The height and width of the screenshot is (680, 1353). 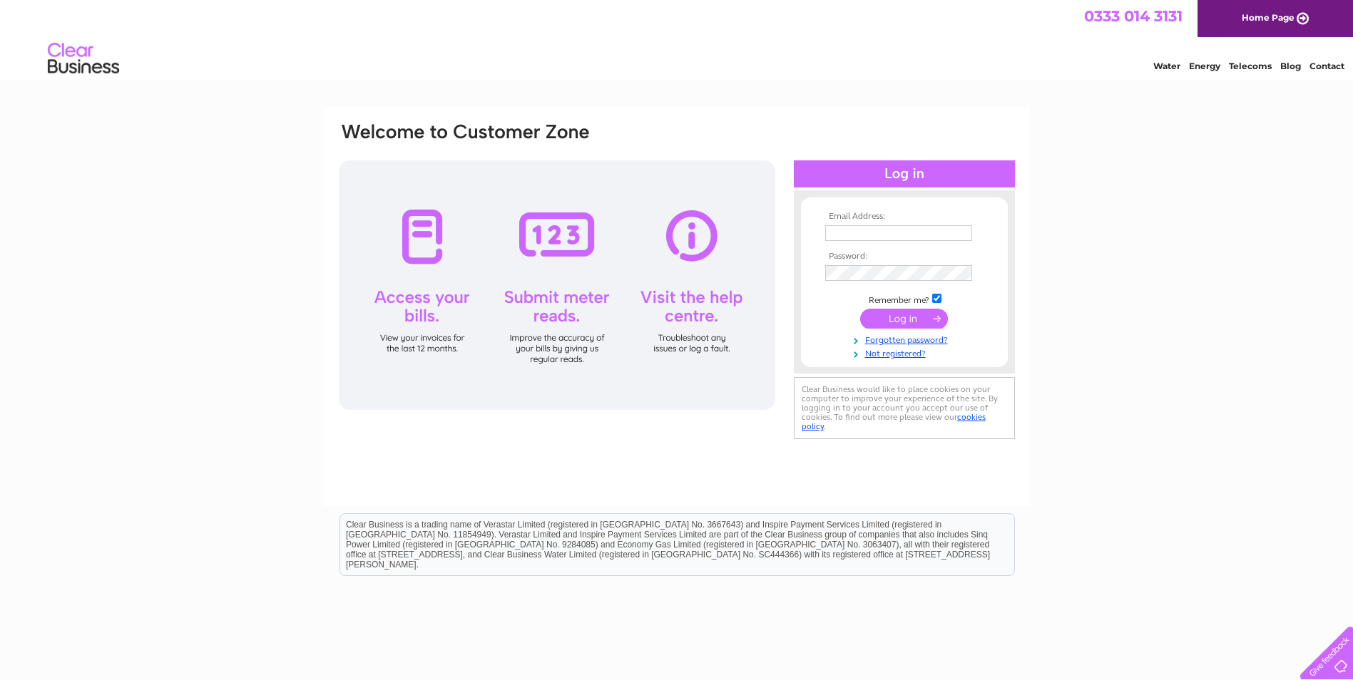 What do you see at coordinates (894, 422) in the screenshot?
I see `a: cookies policy` at bounding box center [894, 422].